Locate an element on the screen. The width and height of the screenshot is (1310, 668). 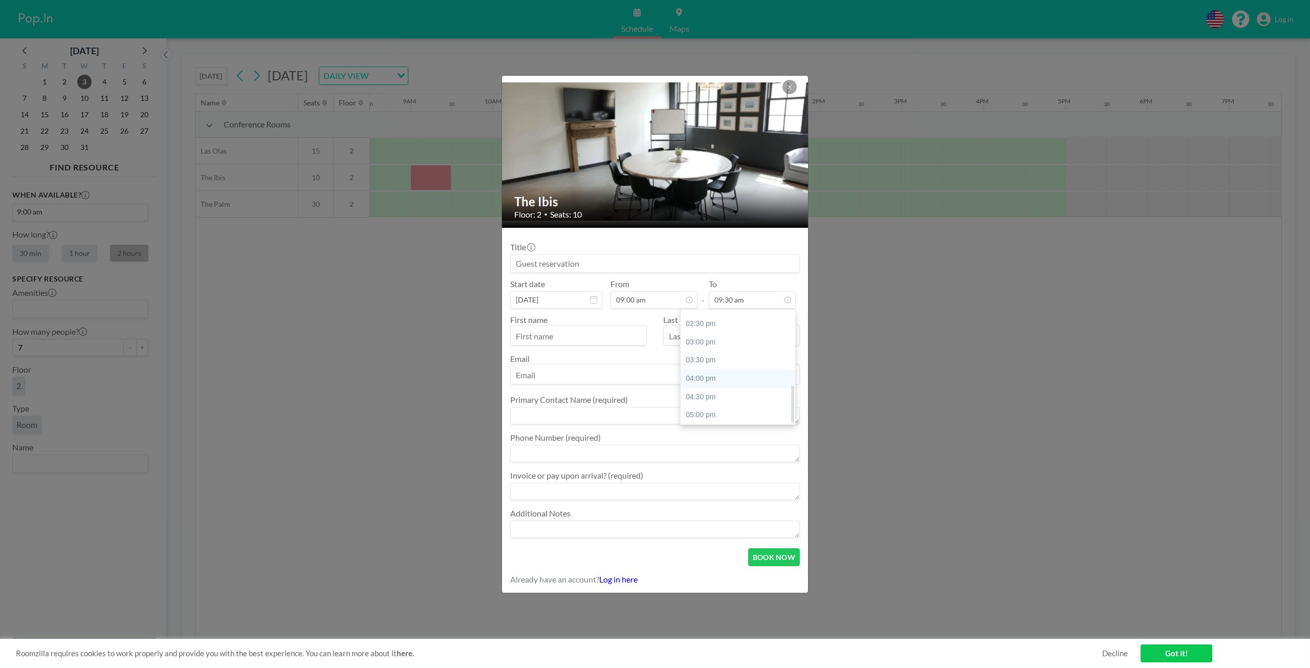
label: Phone Number (required) is located at coordinates (555, 437).